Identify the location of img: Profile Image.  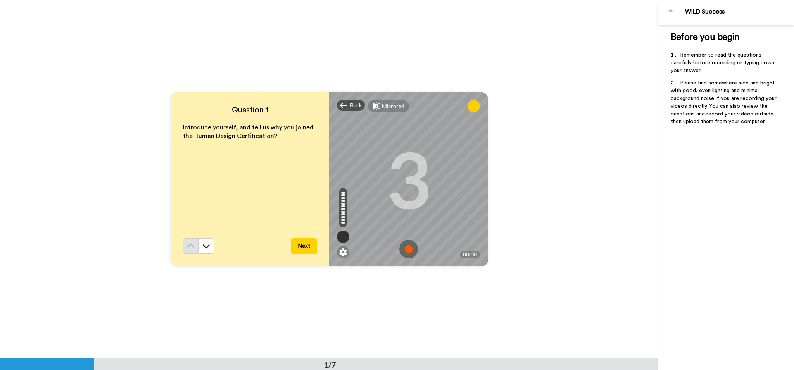
(672, 12).